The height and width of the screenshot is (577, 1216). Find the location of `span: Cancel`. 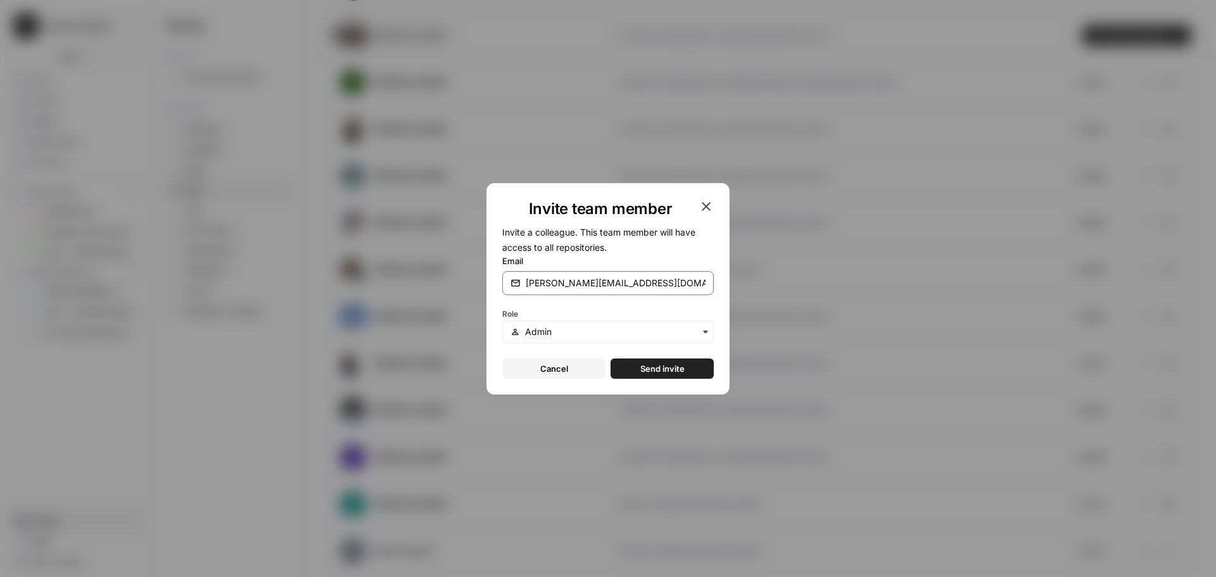

span: Cancel is located at coordinates (554, 369).